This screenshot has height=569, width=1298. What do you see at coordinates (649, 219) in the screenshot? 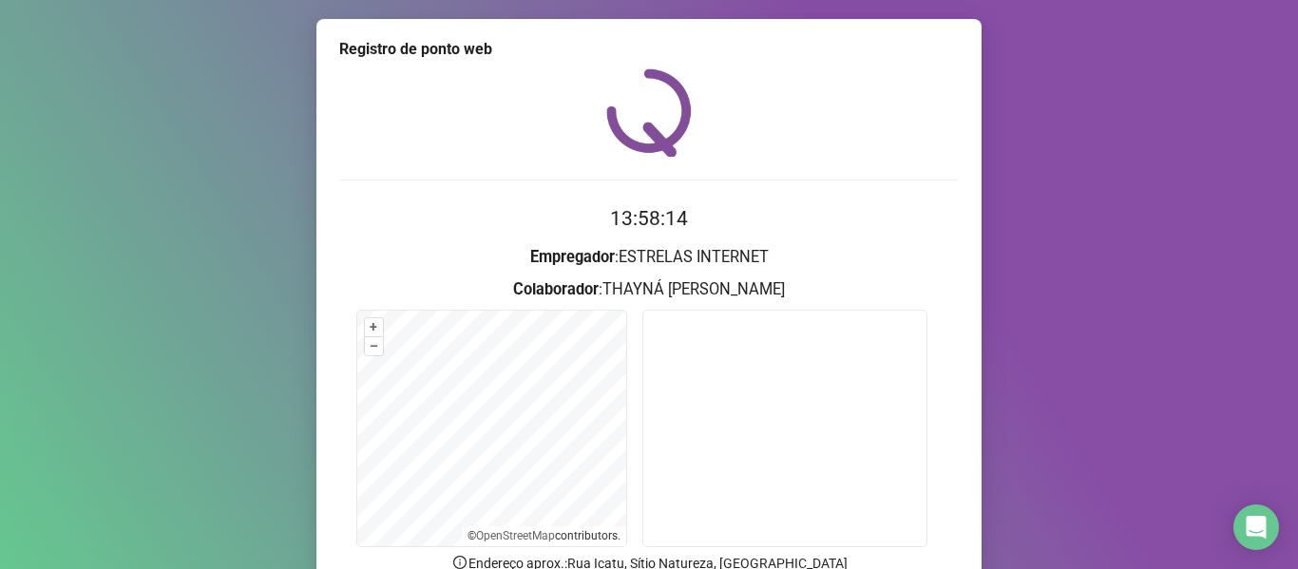
I see `time: 13:58:14` at bounding box center [649, 219].